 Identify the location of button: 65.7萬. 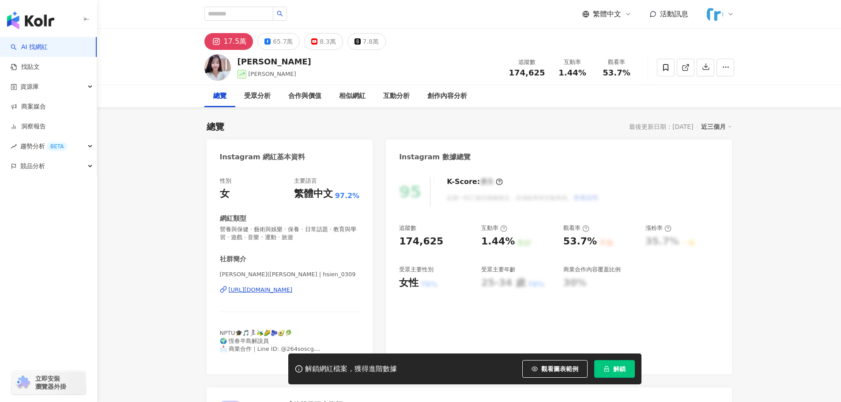
(279, 41).